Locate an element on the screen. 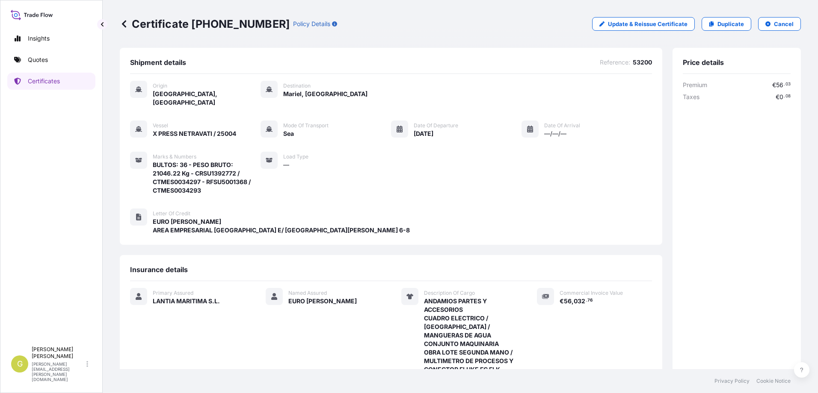 The image size is (818, 393). span: Taxes is located at coordinates (691, 97).